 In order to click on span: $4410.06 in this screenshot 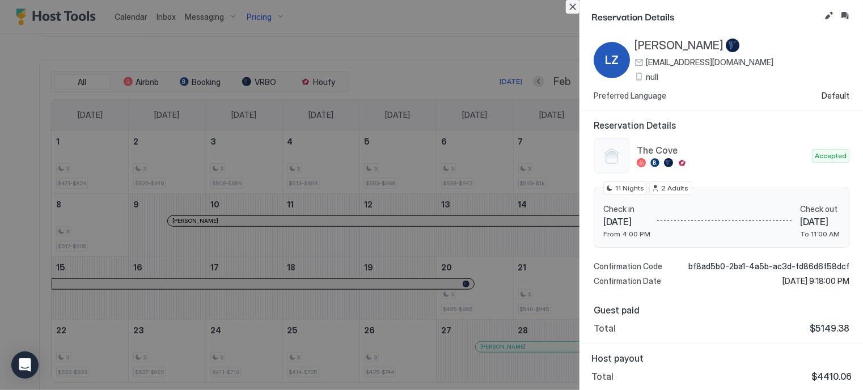, I will do `click(831, 376)`.